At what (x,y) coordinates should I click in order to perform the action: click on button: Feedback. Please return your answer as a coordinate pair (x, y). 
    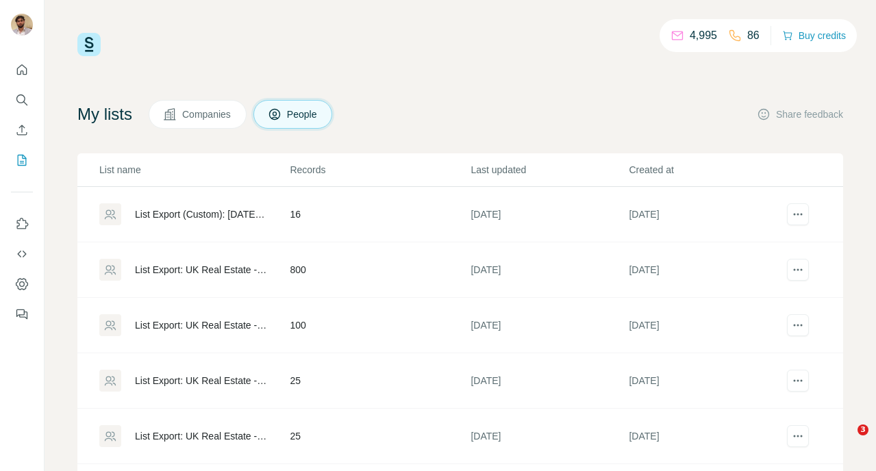
    Looking at the image, I should click on (22, 314).